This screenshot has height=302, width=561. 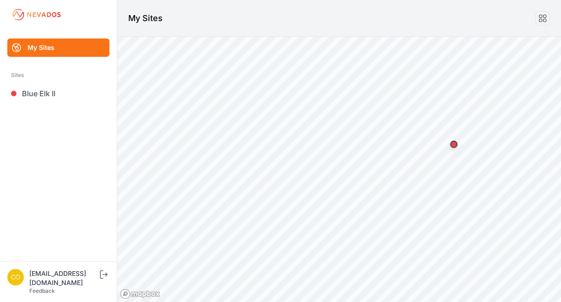 I want to click on a: Mapbox logo, so click(x=140, y=294).